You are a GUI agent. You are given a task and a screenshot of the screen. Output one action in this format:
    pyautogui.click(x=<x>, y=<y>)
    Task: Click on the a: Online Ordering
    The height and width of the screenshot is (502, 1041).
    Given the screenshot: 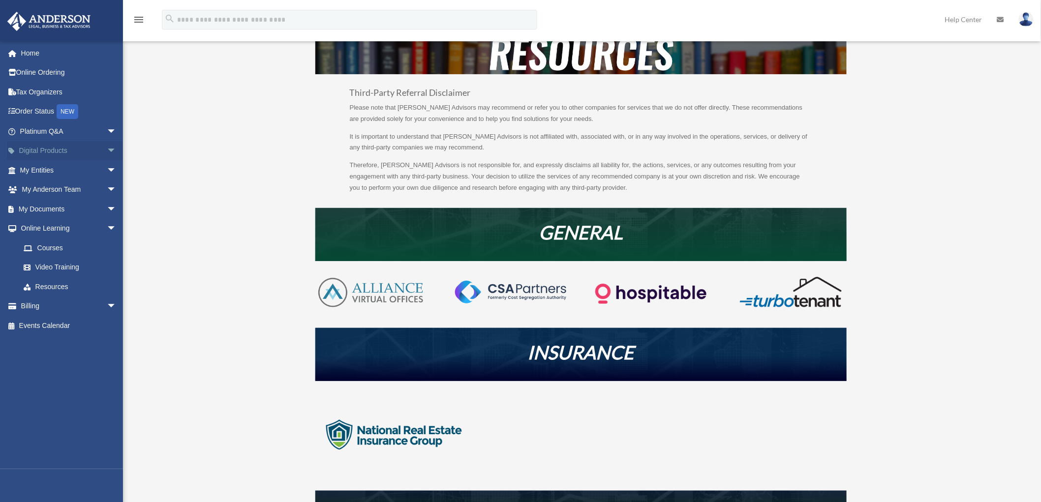 What is the action you would take?
    pyautogui.click(x=69, y=73)
    